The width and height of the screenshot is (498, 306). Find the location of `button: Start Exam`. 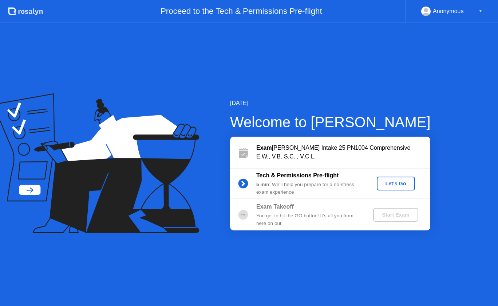

button: Start Exam is located at coordinates (395, 215).